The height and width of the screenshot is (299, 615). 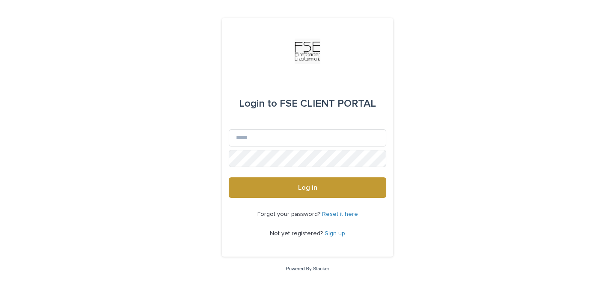 I want to click on a: Powered By Stacker, so click(x=307, y=268).